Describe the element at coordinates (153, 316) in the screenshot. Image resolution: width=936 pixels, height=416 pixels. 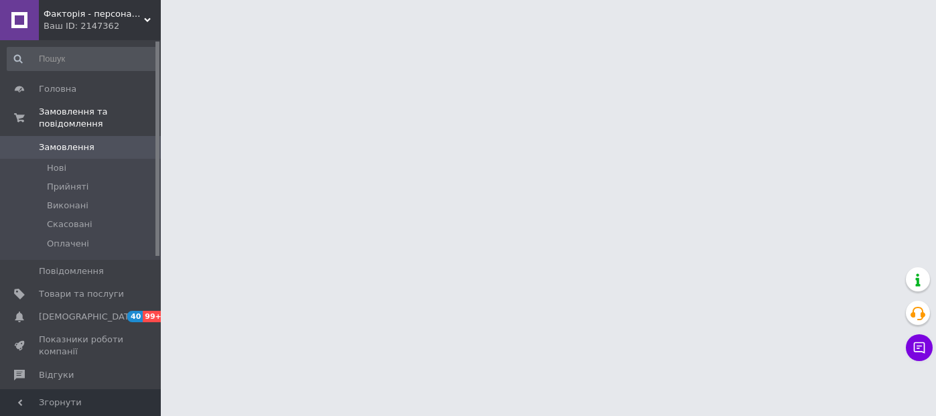
I see `span: 99+` at that location.